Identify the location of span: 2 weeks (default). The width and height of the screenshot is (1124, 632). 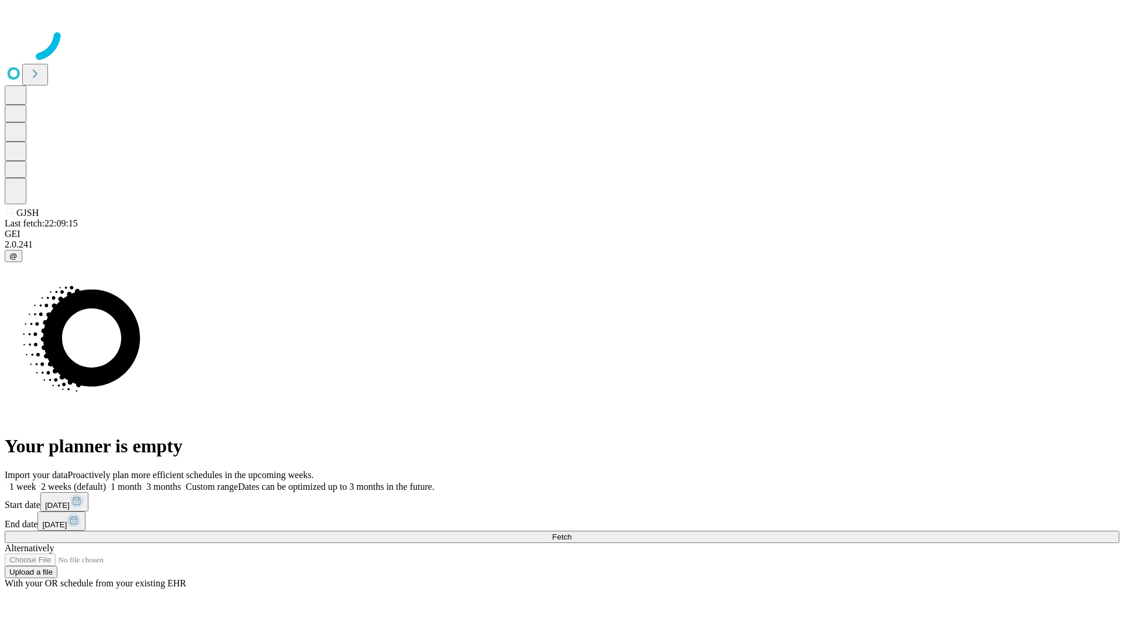
(73, 486).